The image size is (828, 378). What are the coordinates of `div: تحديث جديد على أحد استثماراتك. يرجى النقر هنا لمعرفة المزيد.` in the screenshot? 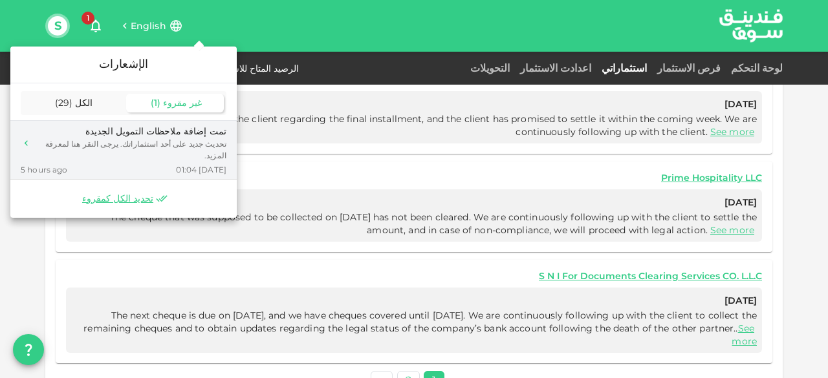 It's located at (131, 150).